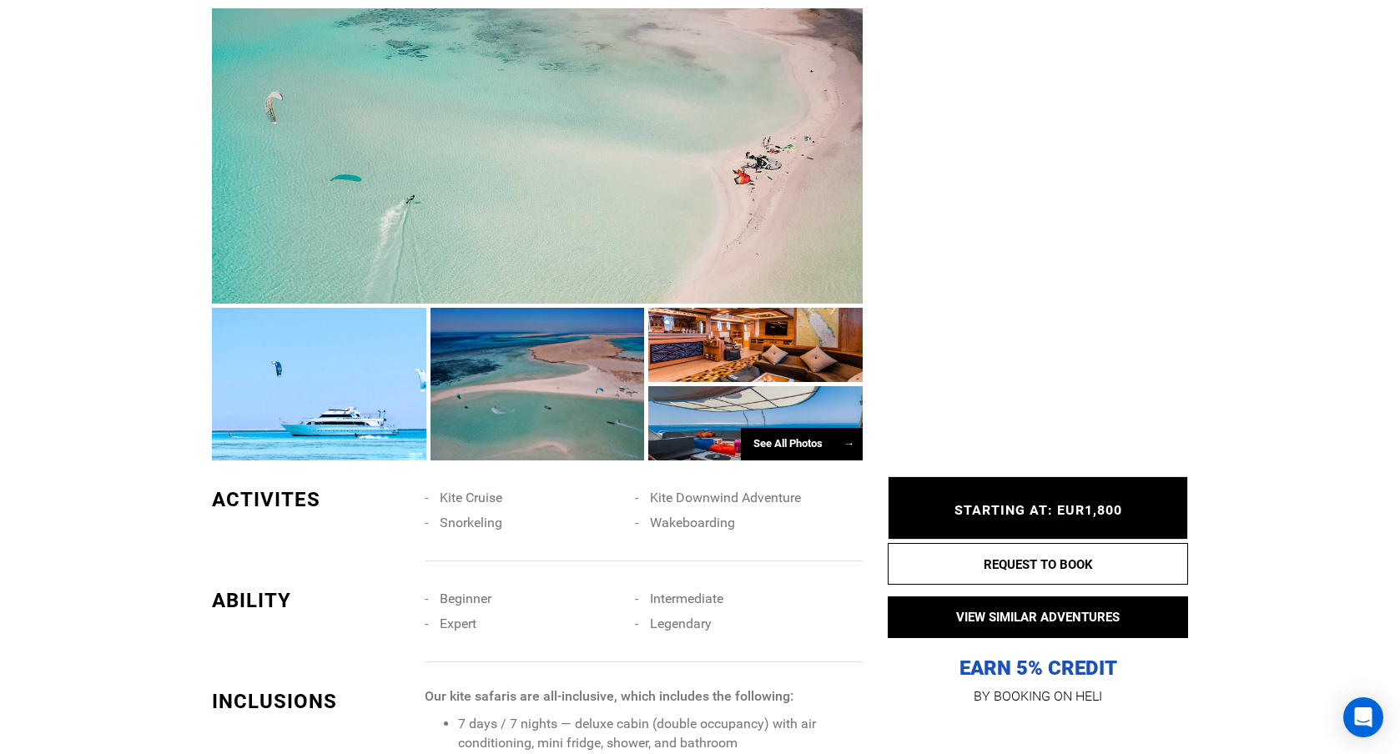  What do you see at coordinates (1038, 696) in the screenshot?
I see `p: BY BOOKING ON HELI` at bounding box center [1038, 696].